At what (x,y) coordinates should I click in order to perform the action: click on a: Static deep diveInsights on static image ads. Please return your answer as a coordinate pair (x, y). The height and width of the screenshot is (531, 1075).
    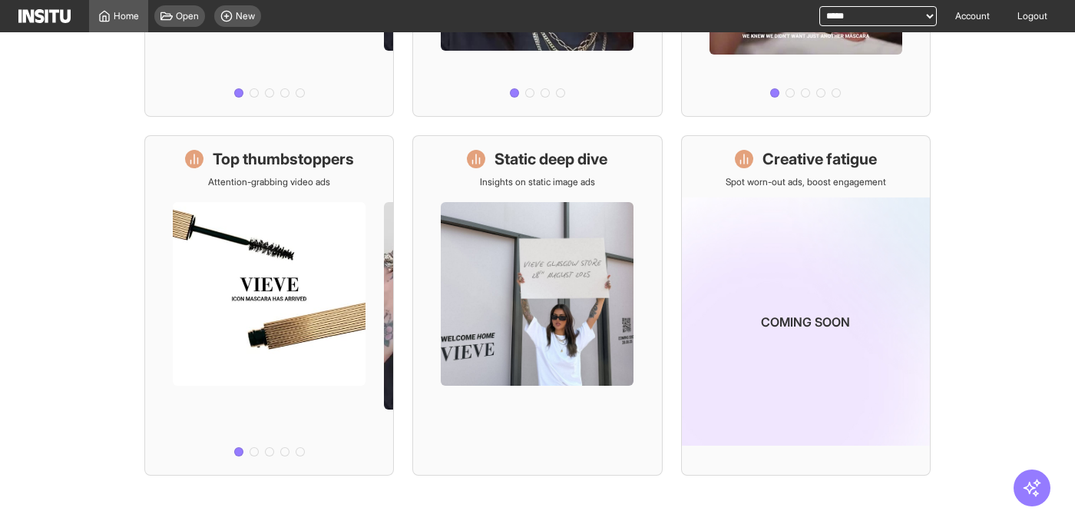
    Looking at the image, I should click on (537, 305).